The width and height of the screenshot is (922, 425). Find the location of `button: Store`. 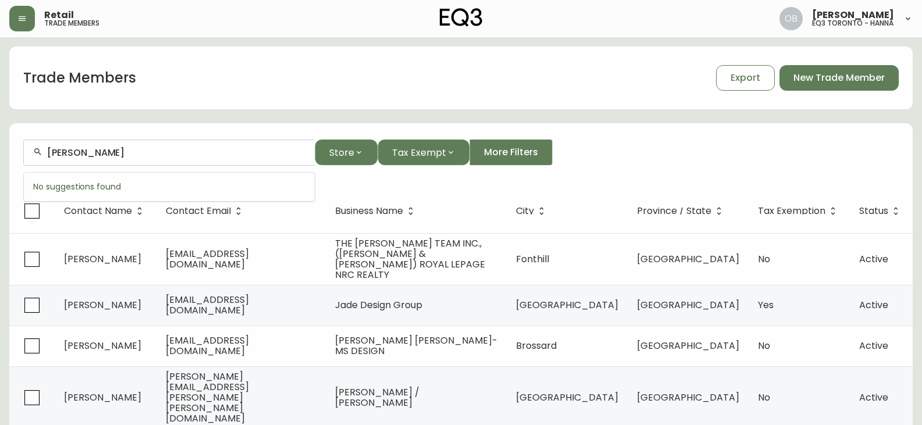

button: Store is located at coordinates (346, 152).